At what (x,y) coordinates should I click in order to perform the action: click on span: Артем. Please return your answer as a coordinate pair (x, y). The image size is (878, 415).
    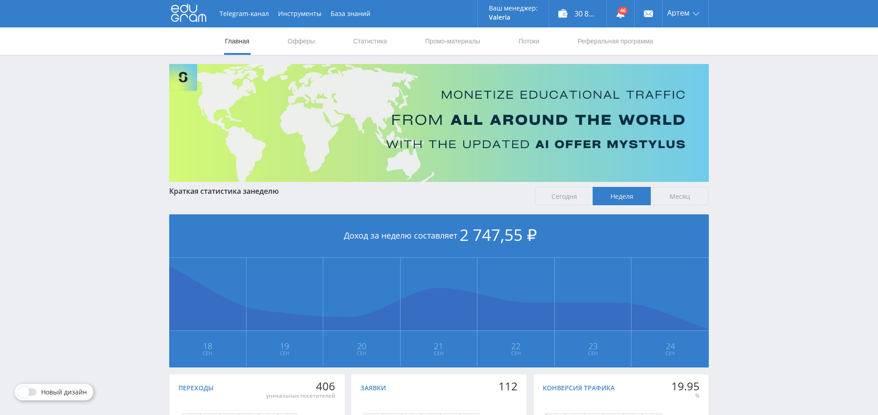
    Looking at the image, I should click on (678, 13).